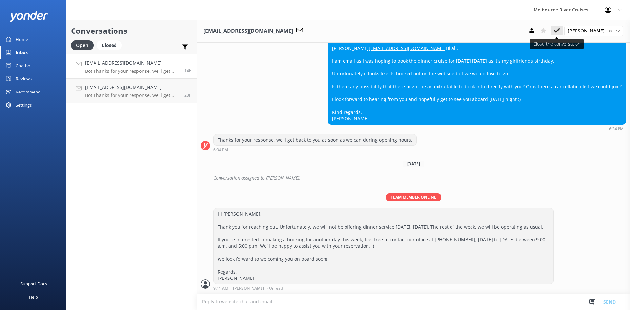  Describe the element at coordinates (384, 288) in the screenshot. I see `div: 09:11am 14-Aug-2025 (UTC +10:00) Australia/Sydney` at that location.